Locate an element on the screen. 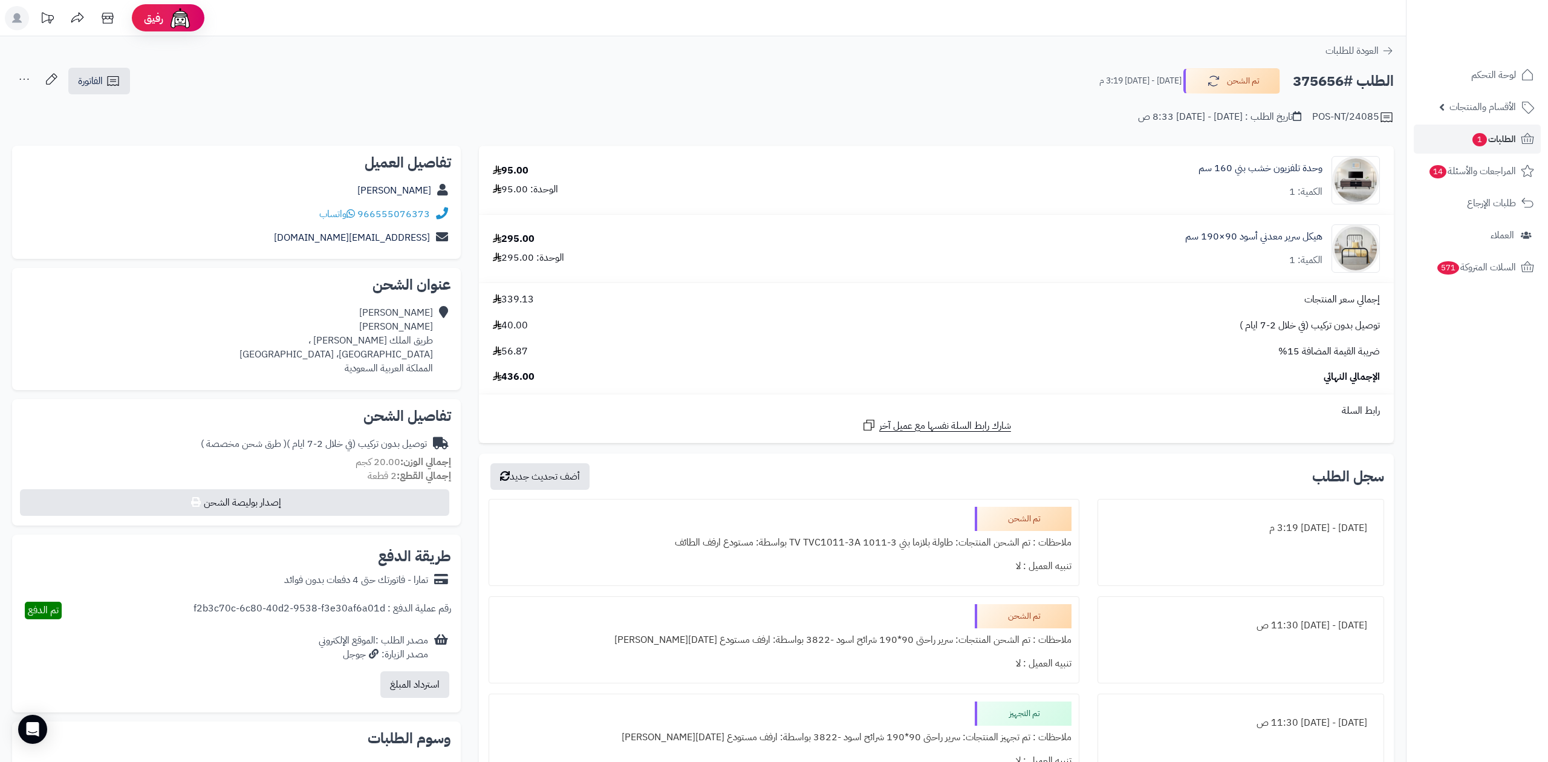 This screenshot has width=1548, height=762. a: العودة للطلبات is located at coordinates (1359, 51).